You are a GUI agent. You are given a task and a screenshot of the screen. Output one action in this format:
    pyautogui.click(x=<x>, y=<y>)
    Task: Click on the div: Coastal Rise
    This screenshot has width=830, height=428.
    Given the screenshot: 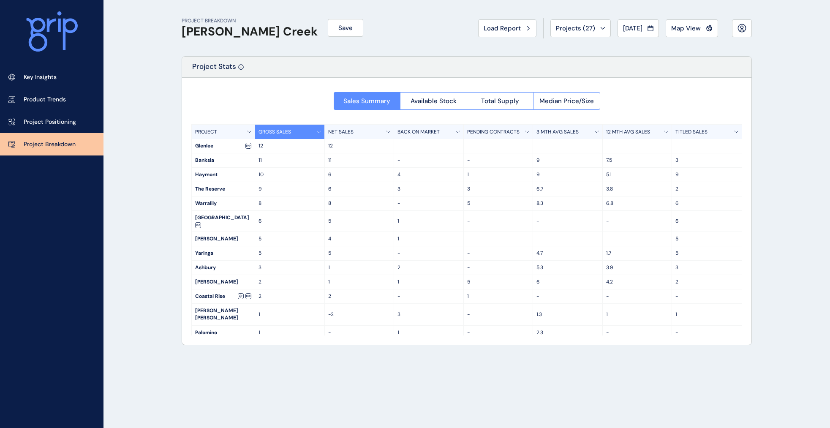 What is the action you would take?
    pyautogui.click(x=223, y=296)
    